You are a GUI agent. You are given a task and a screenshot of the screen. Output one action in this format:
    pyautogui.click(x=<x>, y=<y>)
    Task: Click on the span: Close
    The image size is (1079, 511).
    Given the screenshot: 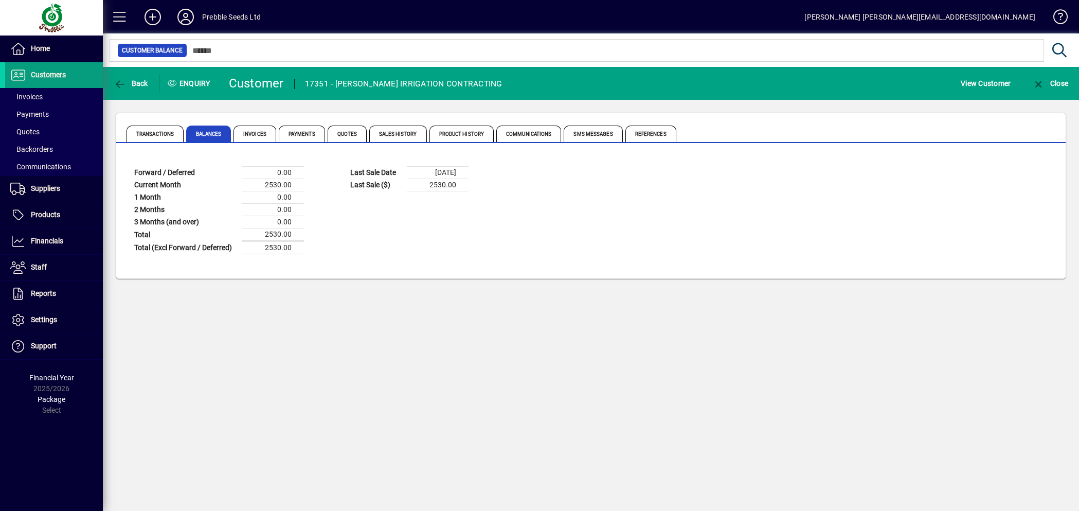 What is the action you would take?
    pyautogui.click(x=1050, y=83)
    